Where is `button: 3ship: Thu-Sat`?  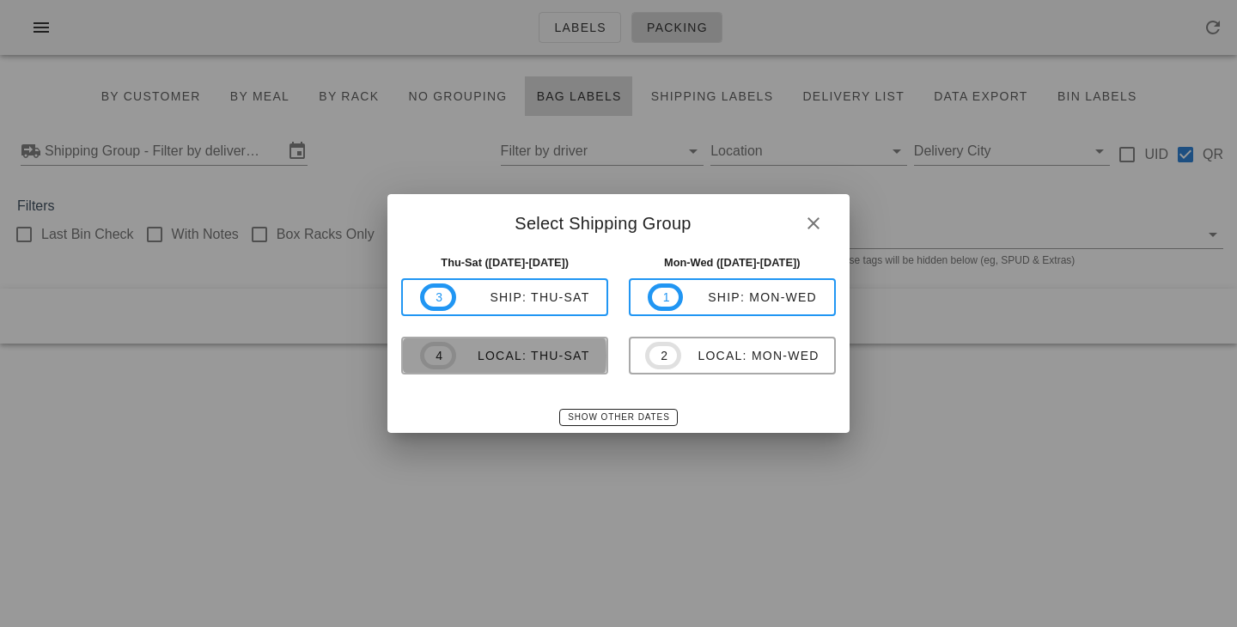 button: 3ship: Thu-Sat is located at coordinates (504, 297).